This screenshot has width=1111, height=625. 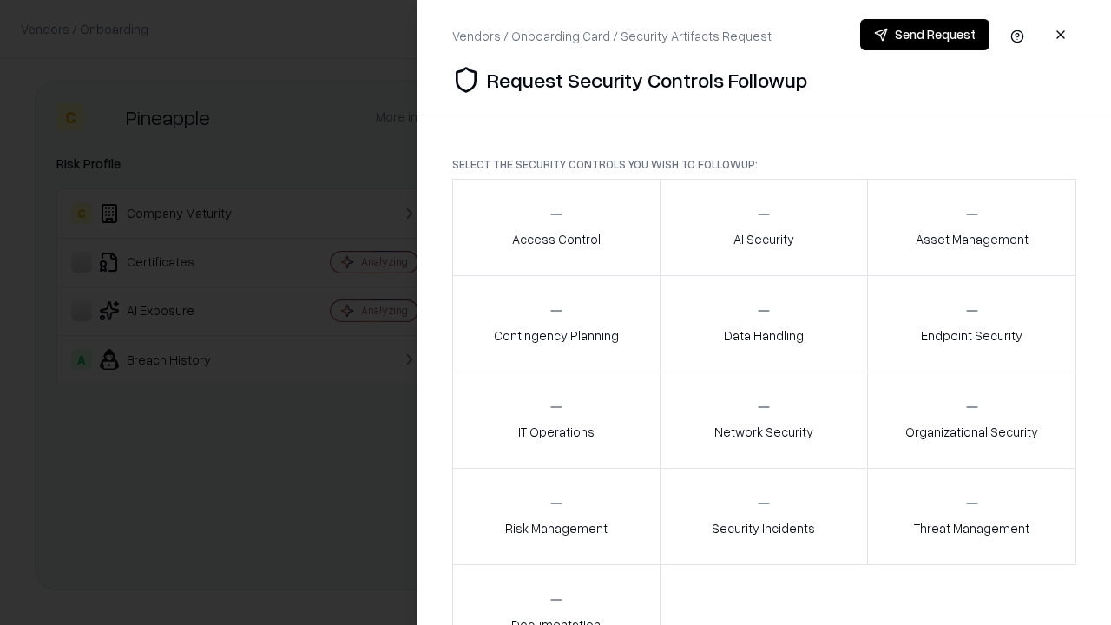 I want to click on button: Risk Management, so click(x=556, y=517).